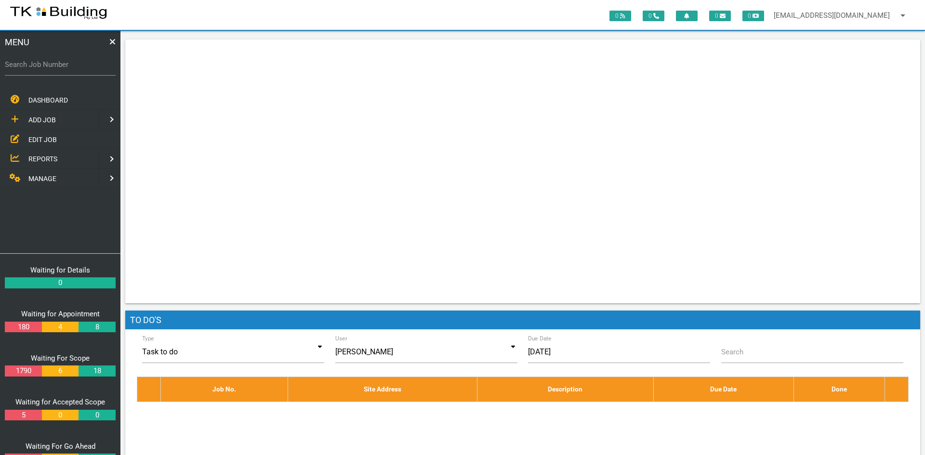 This screenshot has height=455, width=925. I want to click on th: Due Date, so click(723, 389).